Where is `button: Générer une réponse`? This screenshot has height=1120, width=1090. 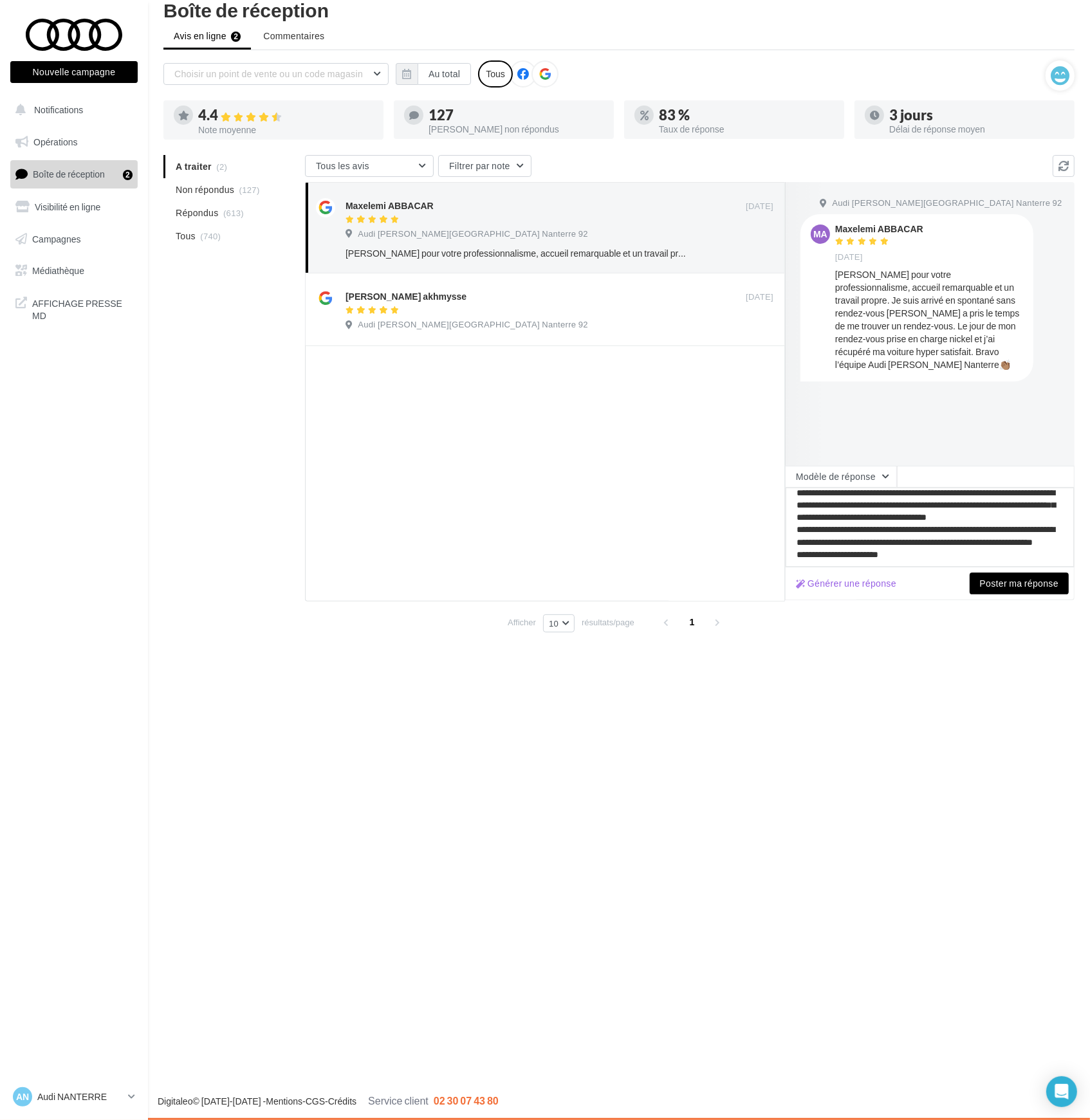 button: Générer une réponse is located at coordinates (846, 583).